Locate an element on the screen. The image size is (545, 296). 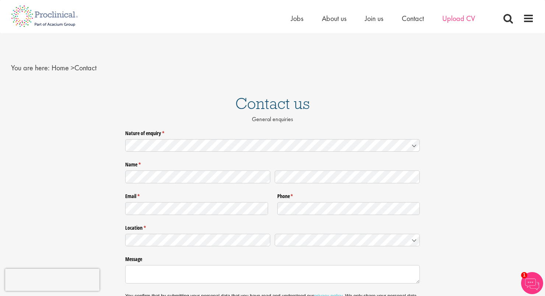
input: State / Province / Region is located at coordinates (198, 240).